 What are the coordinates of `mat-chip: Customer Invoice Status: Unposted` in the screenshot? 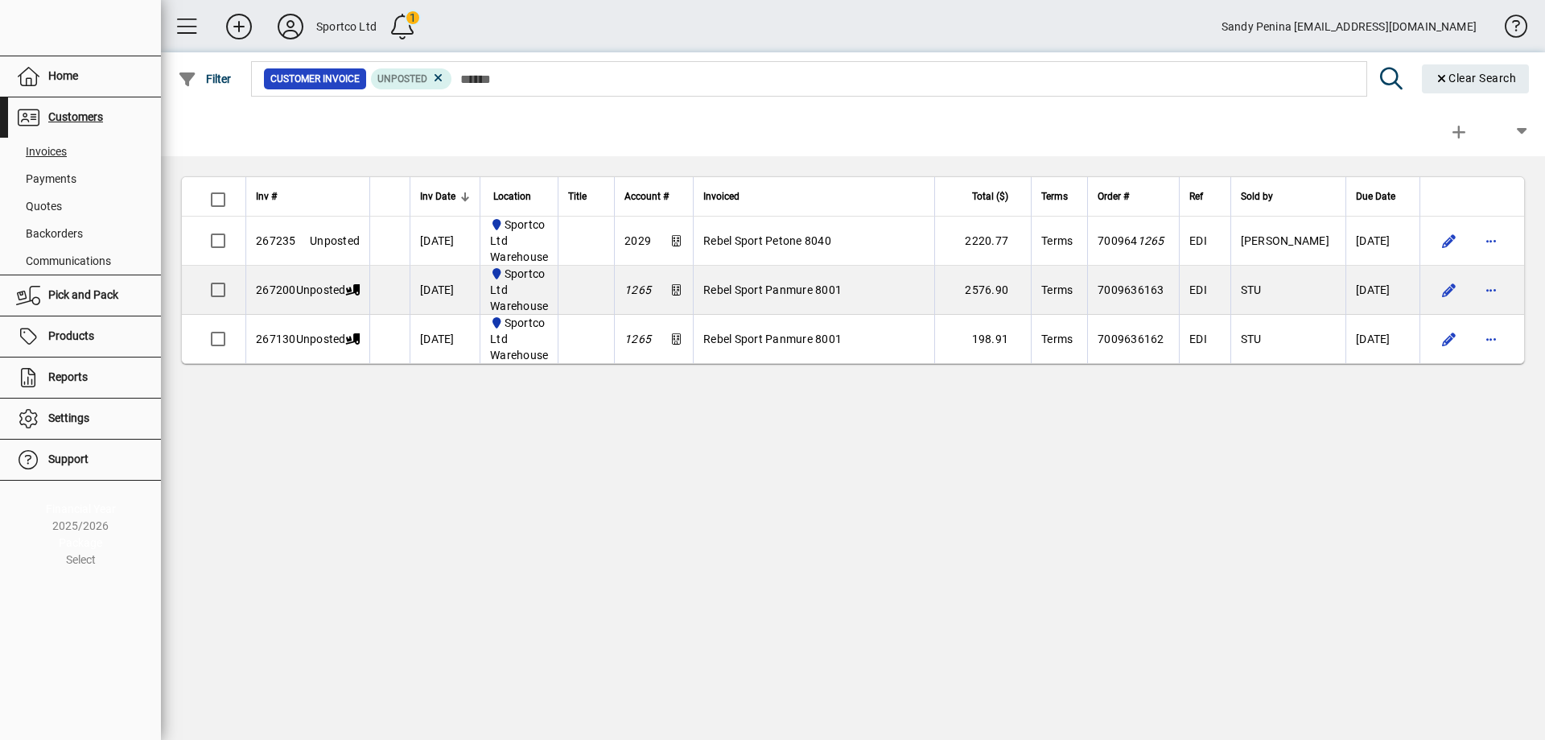 It's located at (411, 79).